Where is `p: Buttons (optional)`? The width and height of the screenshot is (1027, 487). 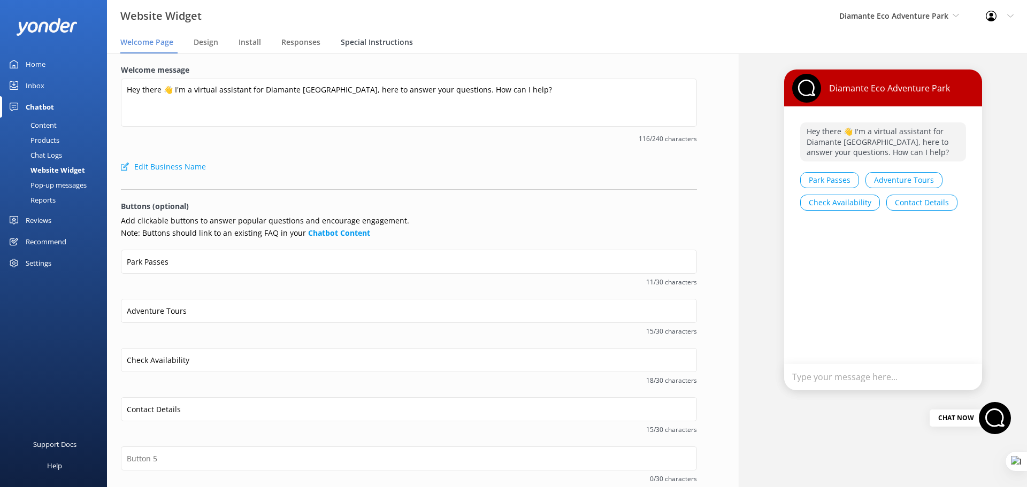
p: Buttons (optional) is located at coordinates (409, 206).